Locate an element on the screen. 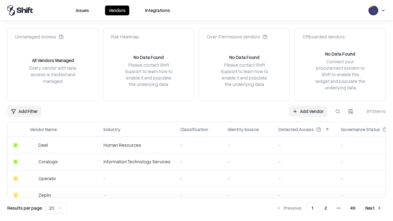 The height and width of the screenshot is (221, 393). button: Issues is located at coordinates (82, 10).